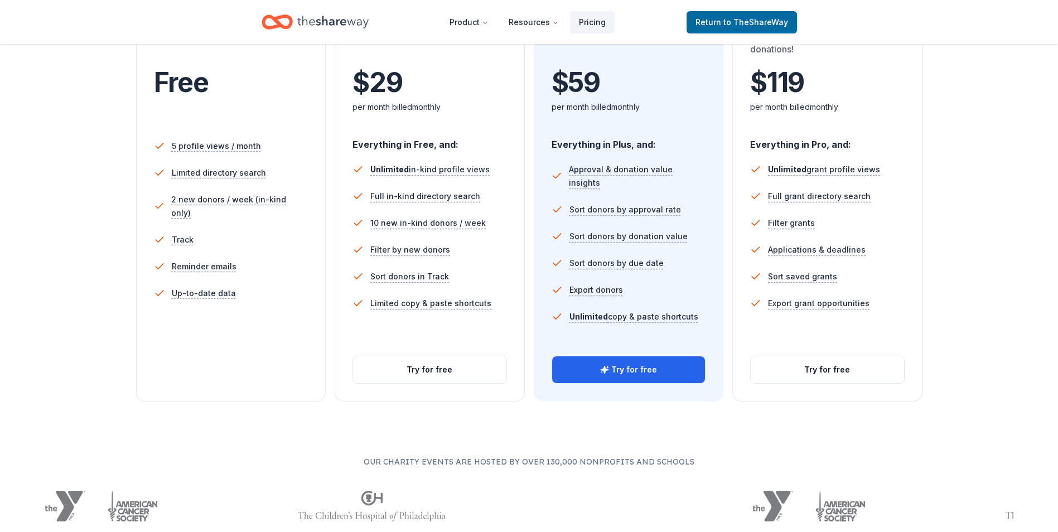 The width and height of the screenshot is (1058, 532). Describe the element at coordinates (182, 240) in the screenshot. I see `span: Track` at that location.